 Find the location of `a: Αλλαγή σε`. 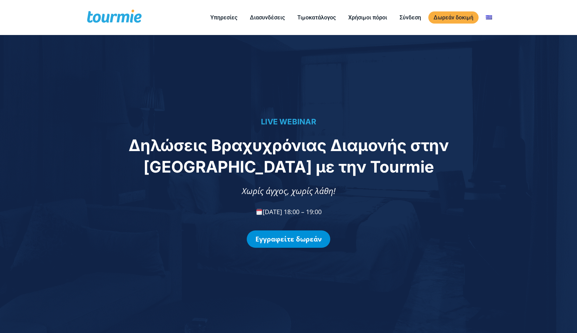

a: Αλλαγή σε is located at coordinates (489, 17).